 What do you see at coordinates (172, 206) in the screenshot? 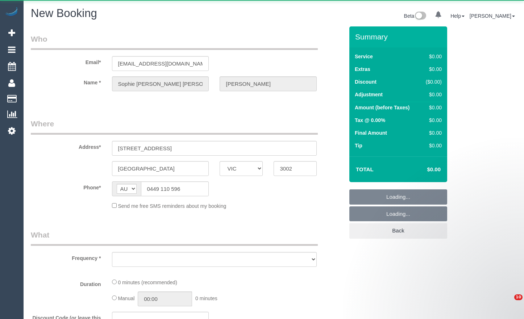
I see `span: Send me free SMS reminders about my booking` at bounding box center [172, 206].